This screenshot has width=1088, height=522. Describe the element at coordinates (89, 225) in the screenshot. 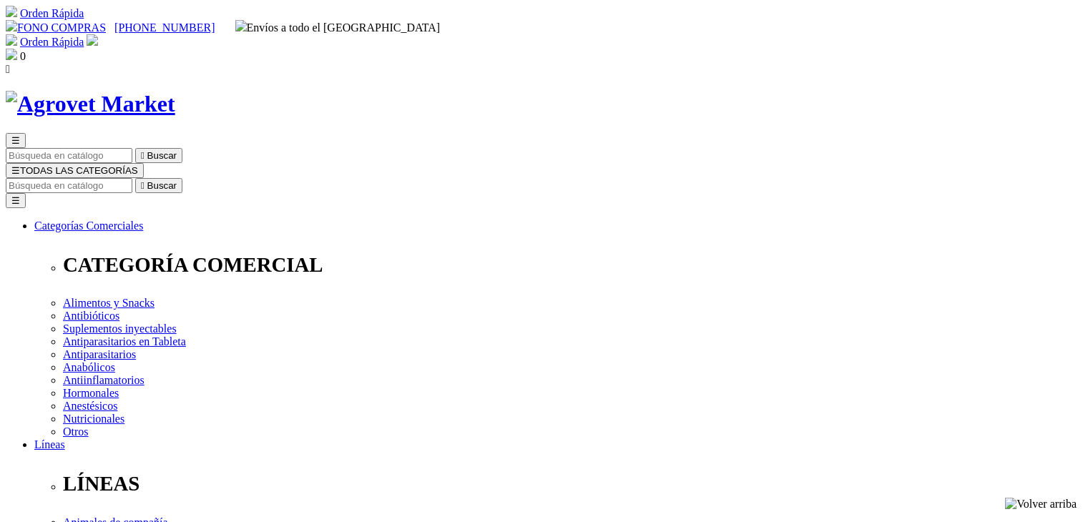

I see `span: Categorías Comerciales` at that location.